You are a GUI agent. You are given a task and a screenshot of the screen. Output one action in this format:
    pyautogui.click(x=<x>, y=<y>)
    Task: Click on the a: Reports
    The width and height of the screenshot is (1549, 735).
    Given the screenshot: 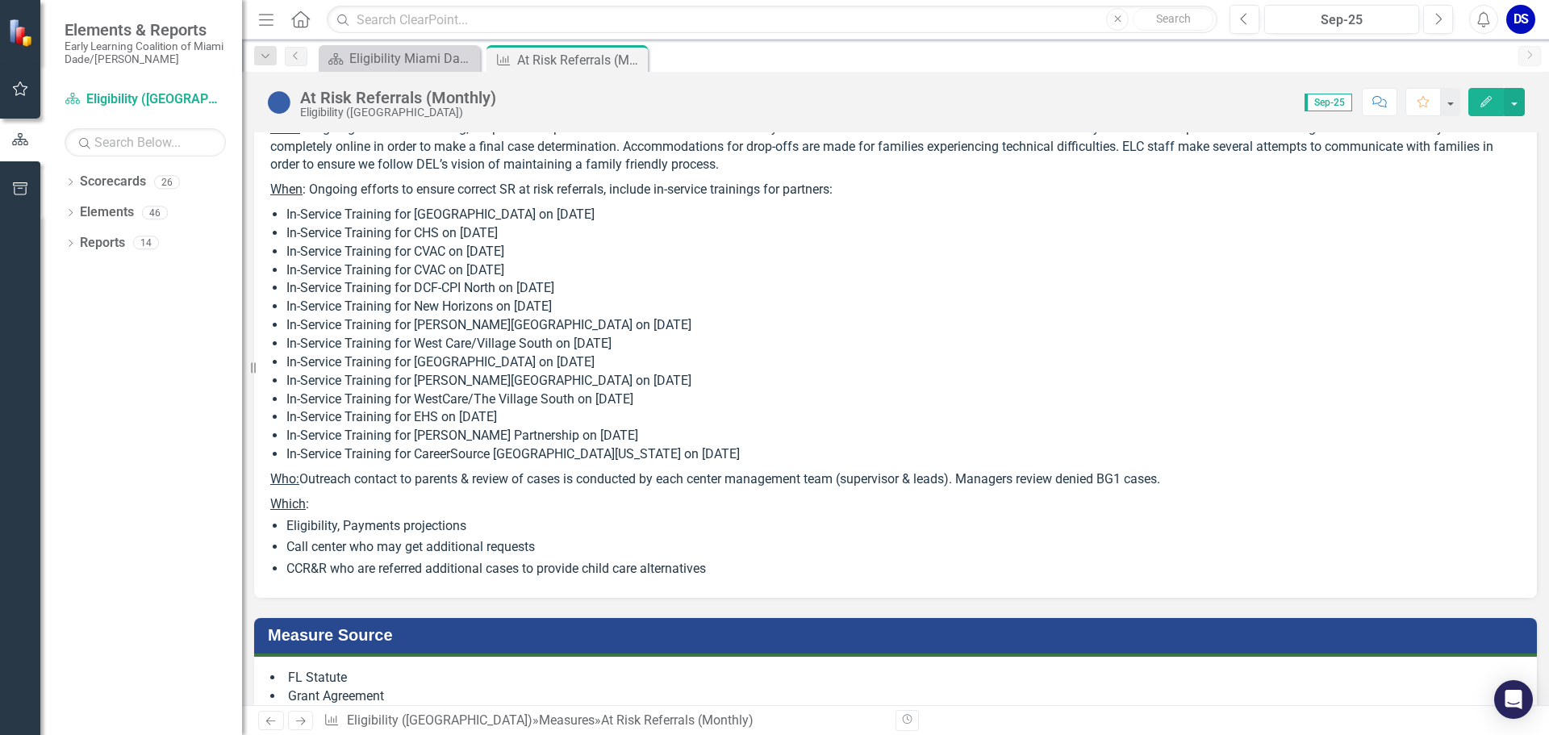 What is the action you would take?
    pyautogui.click(x=102, y=243)
    